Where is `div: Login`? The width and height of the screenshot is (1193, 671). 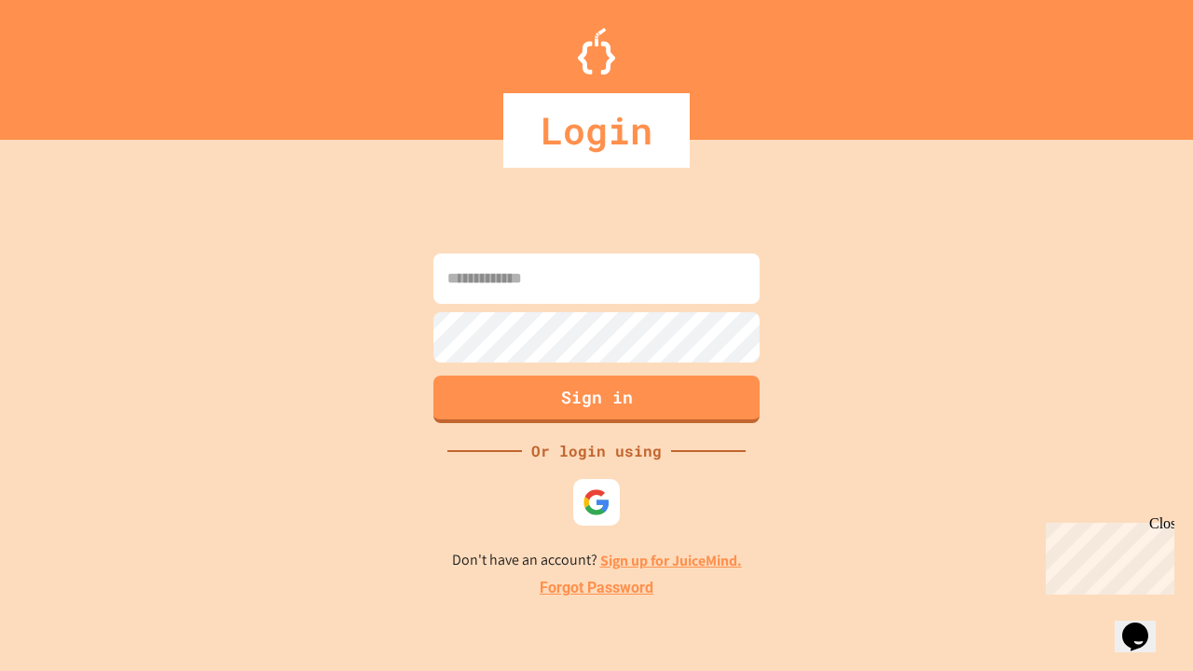
div: Login is located at coordinates (596, 130).